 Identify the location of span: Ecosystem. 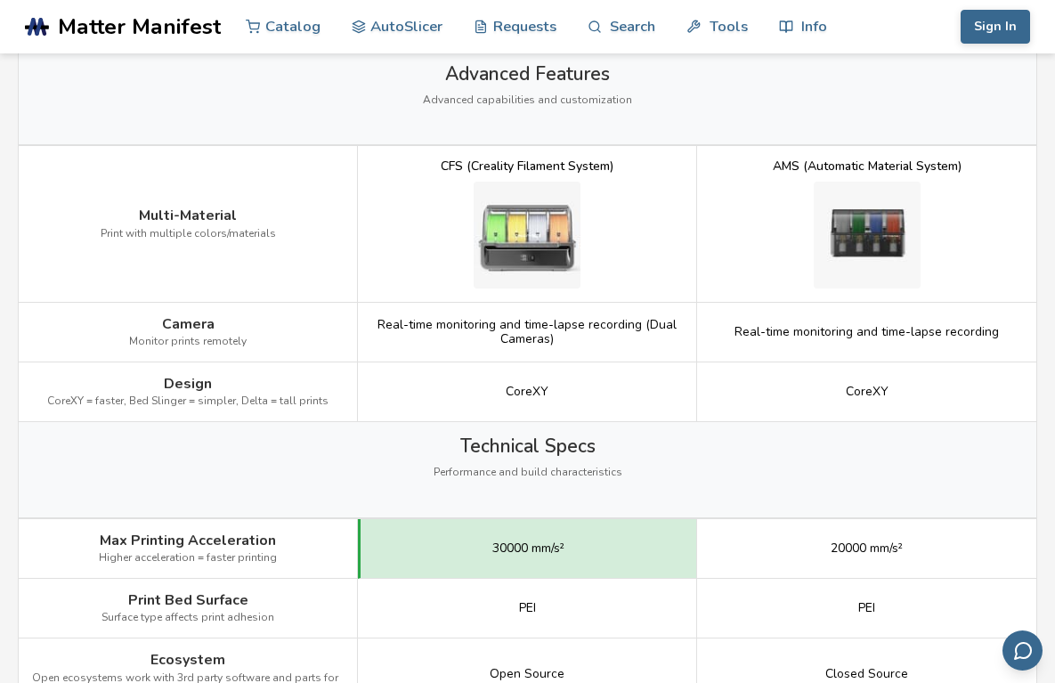
(188, 660).